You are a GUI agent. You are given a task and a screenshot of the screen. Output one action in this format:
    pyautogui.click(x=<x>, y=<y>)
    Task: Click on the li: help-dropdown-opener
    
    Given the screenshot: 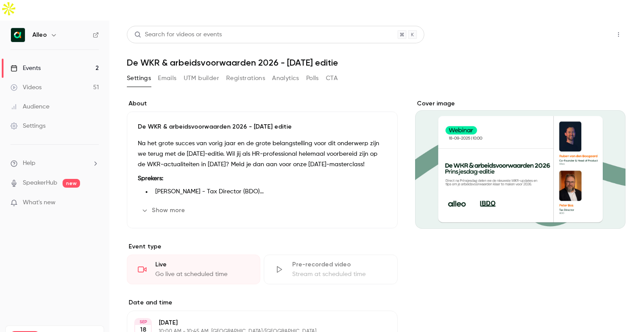 What is the action you would take?
    pyautogui.click(x=55, y=163)
    